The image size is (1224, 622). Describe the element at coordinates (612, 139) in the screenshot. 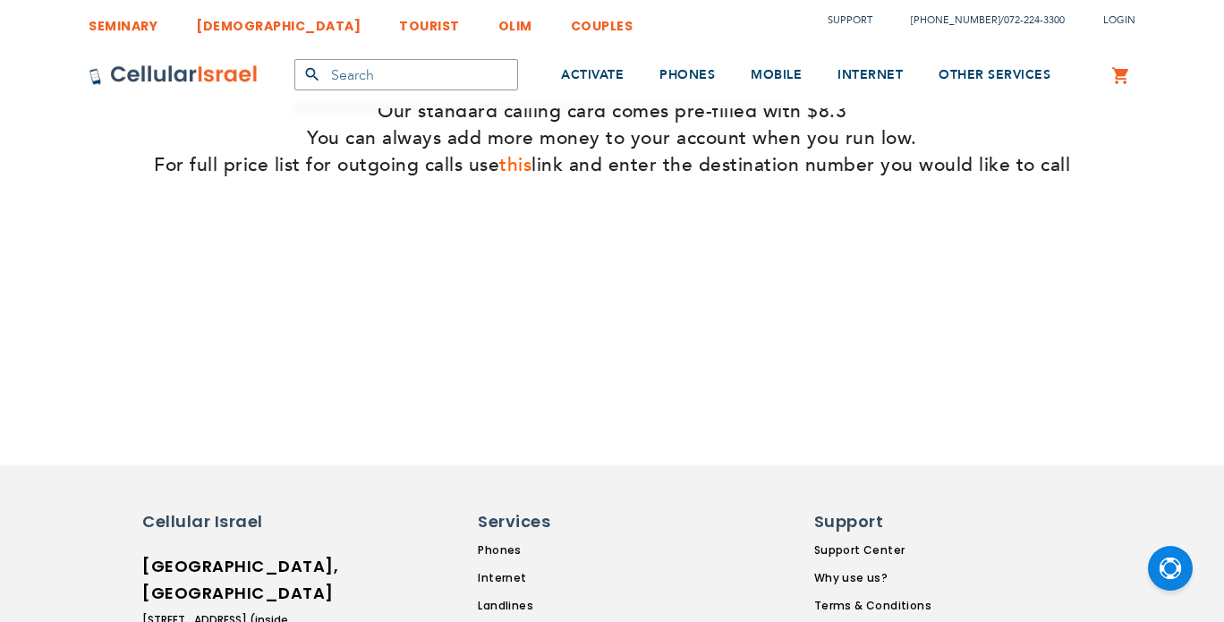

I see `h4: You can always add more money to your account when you run low.` at that location.